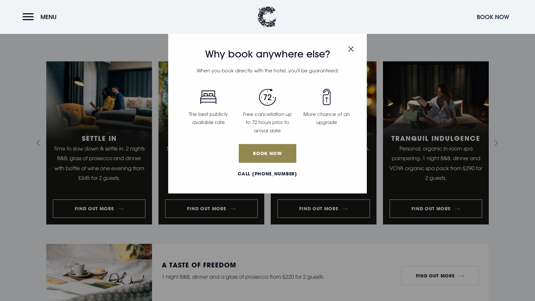 The height and width of the screenshot is (301, 535). Describe the element at coordinates (493, 17) in the screenshot. I see `button: Book Now` at that location.